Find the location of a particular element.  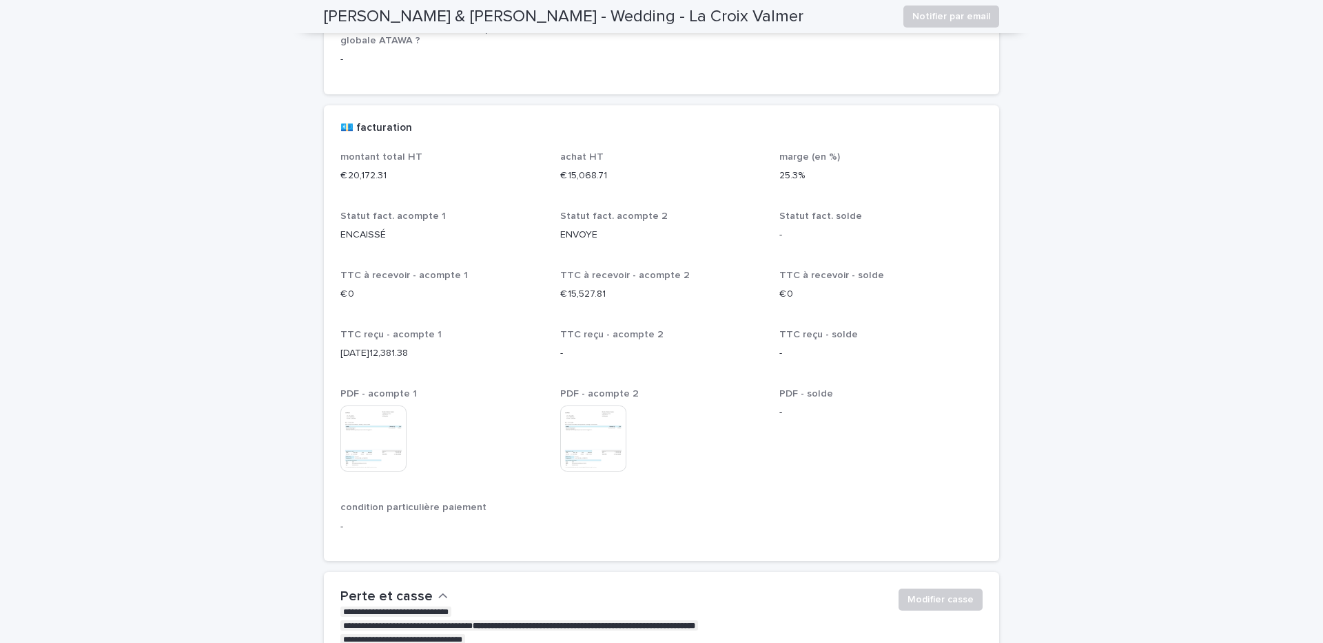

h2: 💶 facturation is located at coordinates (376, 128).